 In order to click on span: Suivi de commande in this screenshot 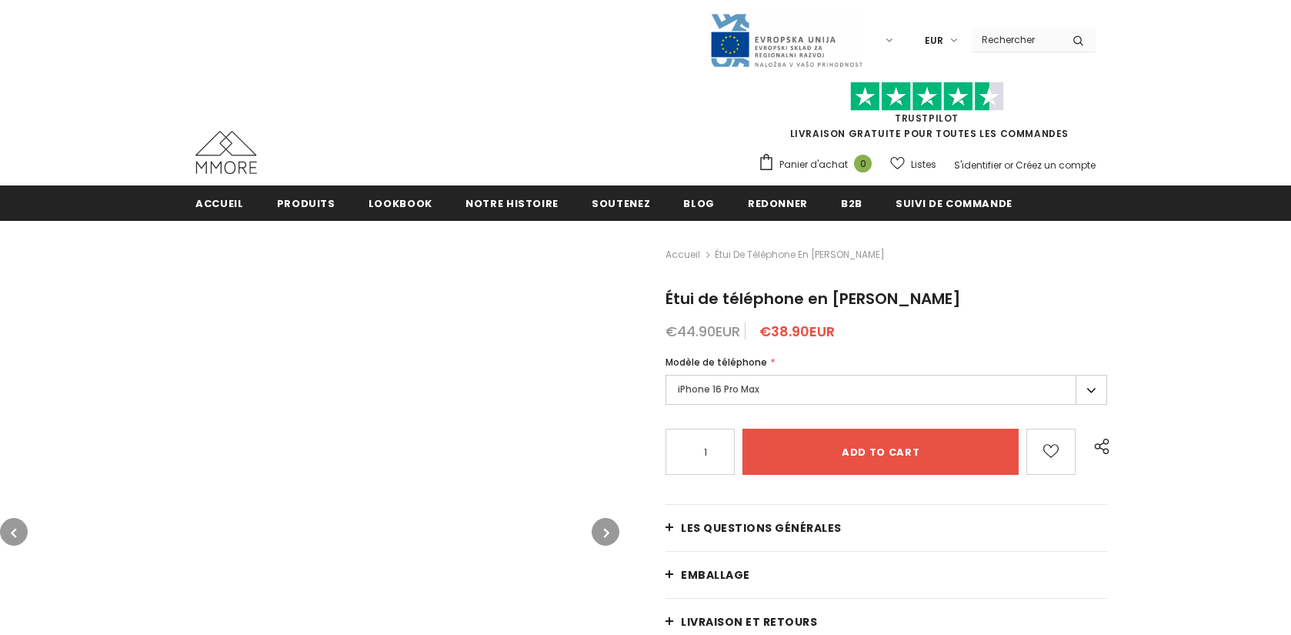, I will do `click(954, 203)`.